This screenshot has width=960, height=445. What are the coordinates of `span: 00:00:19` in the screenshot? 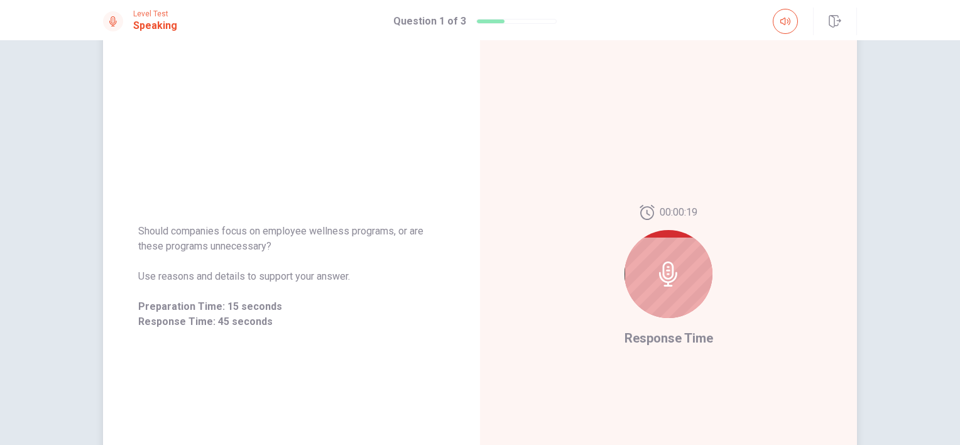 It's located at (678, 212).